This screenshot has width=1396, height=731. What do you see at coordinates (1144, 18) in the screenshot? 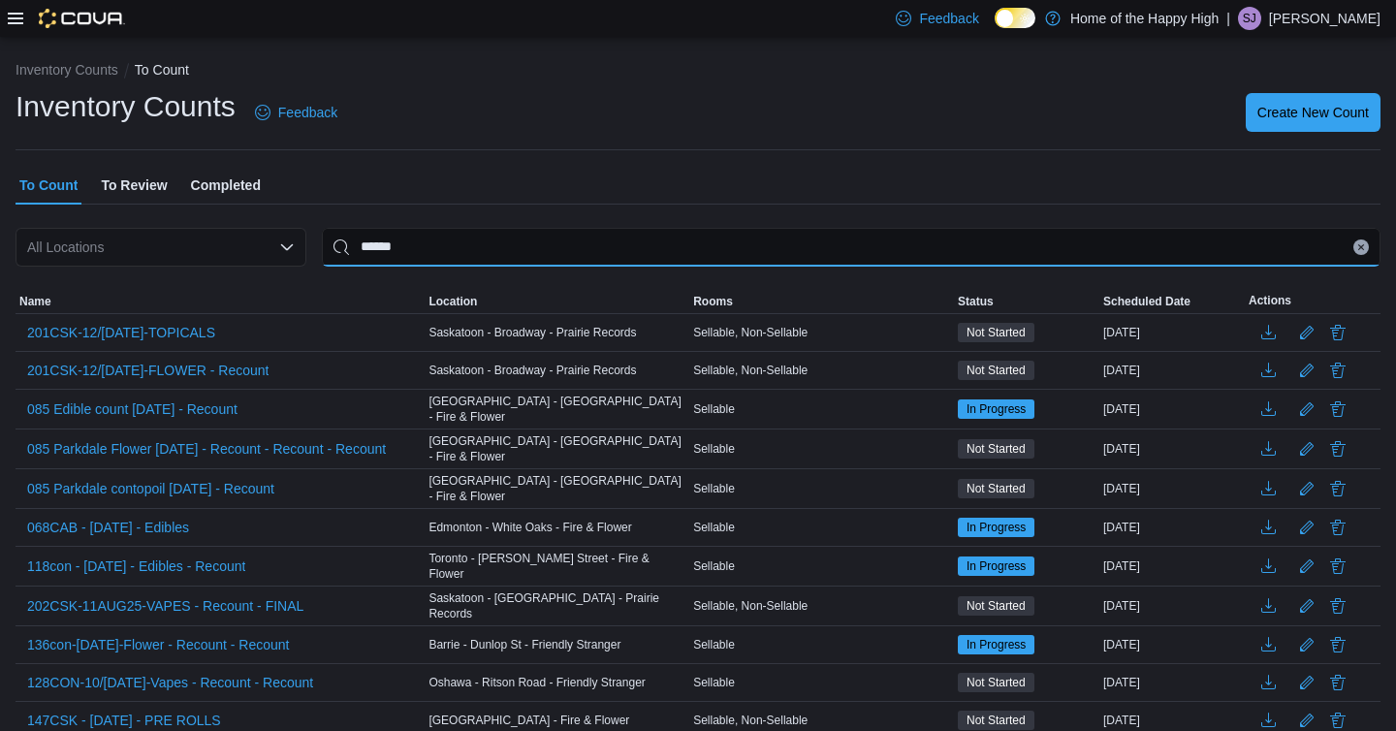
I see `p: Home of the Happy High` at bounding box center [1144, 18].